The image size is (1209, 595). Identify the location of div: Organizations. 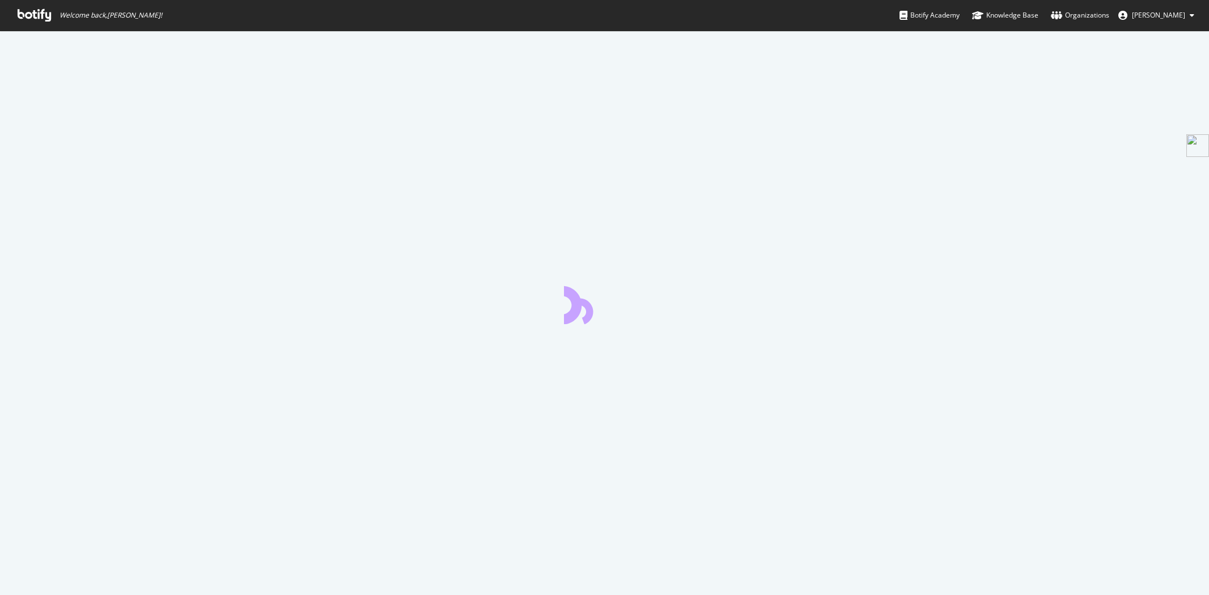
(1080, 15).